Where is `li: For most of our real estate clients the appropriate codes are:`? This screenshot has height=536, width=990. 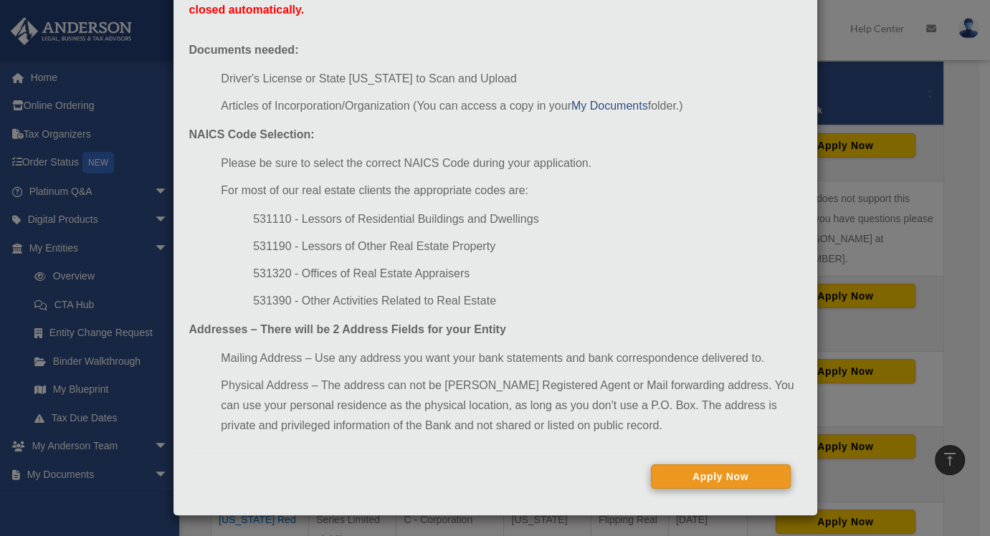 li: For most of our real estate clients the appropriate codes are: is located at coordinates (510, 191).